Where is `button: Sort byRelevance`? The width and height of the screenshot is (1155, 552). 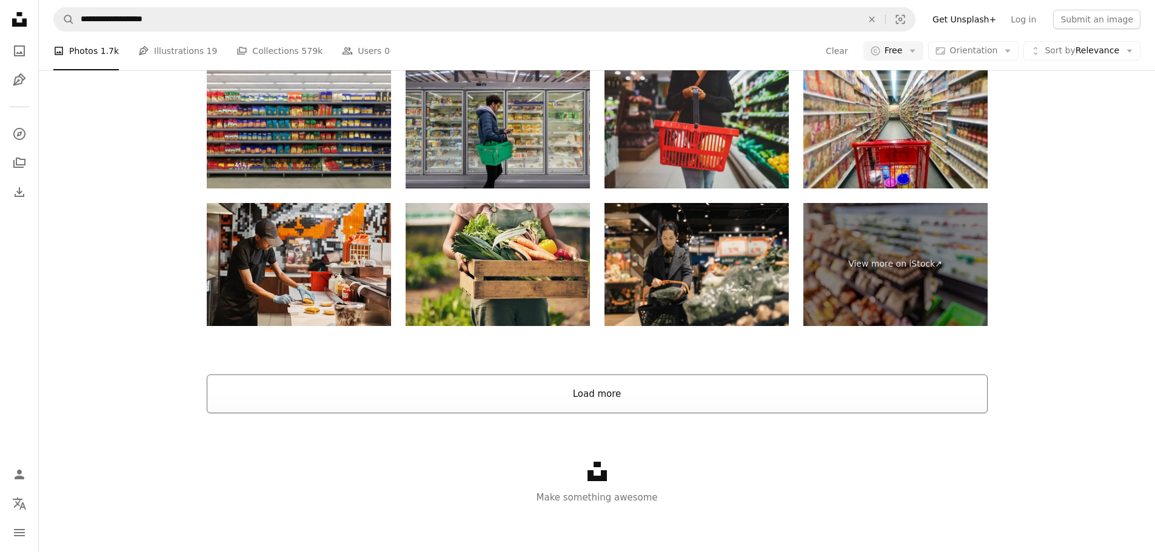 button: Sort byRelevance is located at coordinates (1082, 51).